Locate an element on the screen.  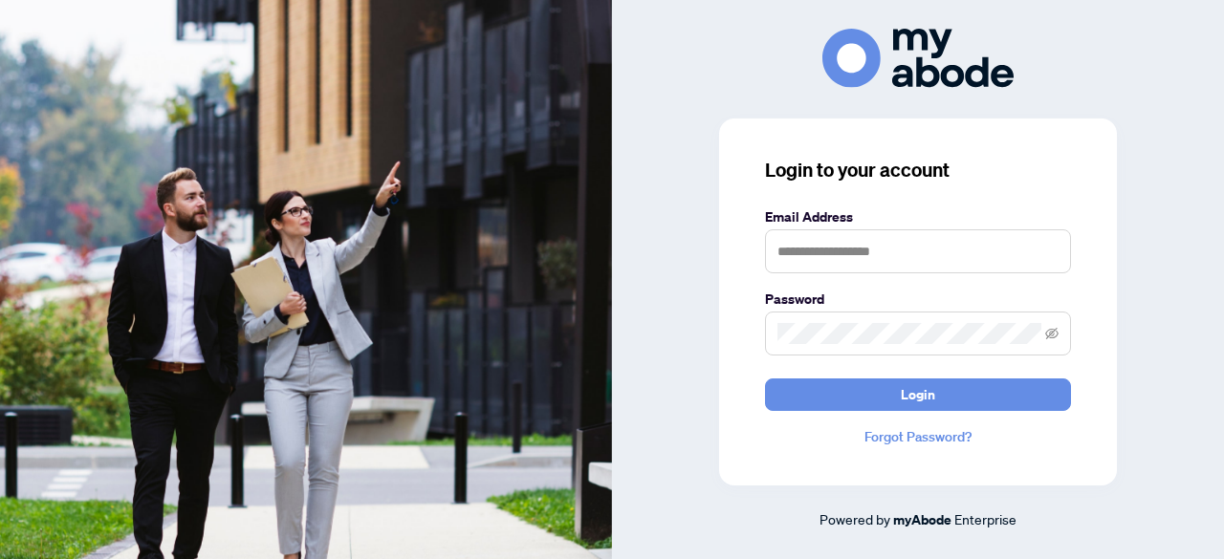
a: Forgot Password? is located at coordinates (918, 437).